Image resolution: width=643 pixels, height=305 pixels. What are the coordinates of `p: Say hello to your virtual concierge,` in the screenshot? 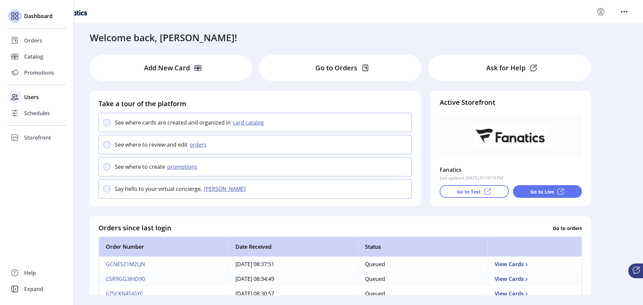 It's located at (159, 189).